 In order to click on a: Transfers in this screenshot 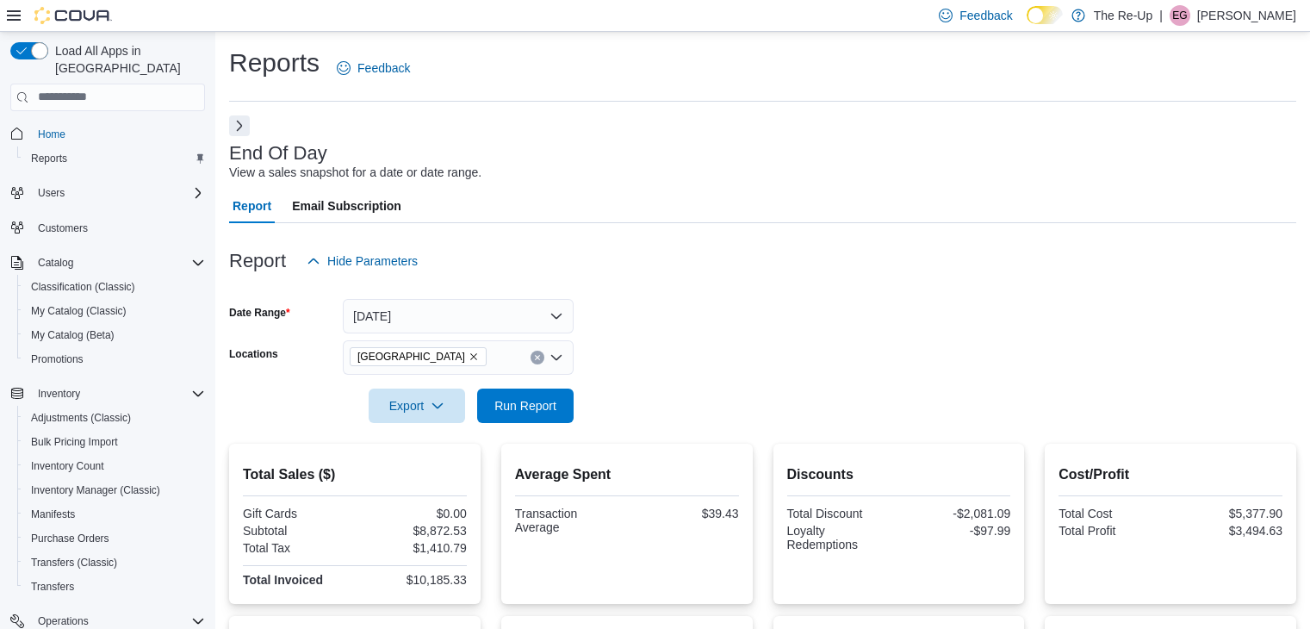, I will do `click(53, 587)`.